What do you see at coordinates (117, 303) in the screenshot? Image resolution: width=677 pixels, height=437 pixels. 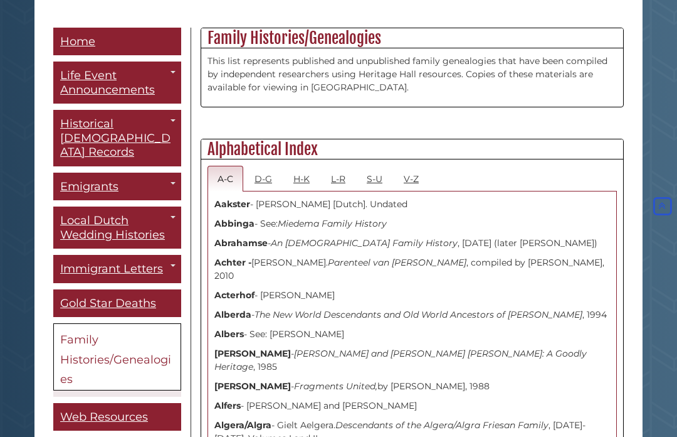 I see `a: Gold Star Deaths` at bounding box center [117, 303].